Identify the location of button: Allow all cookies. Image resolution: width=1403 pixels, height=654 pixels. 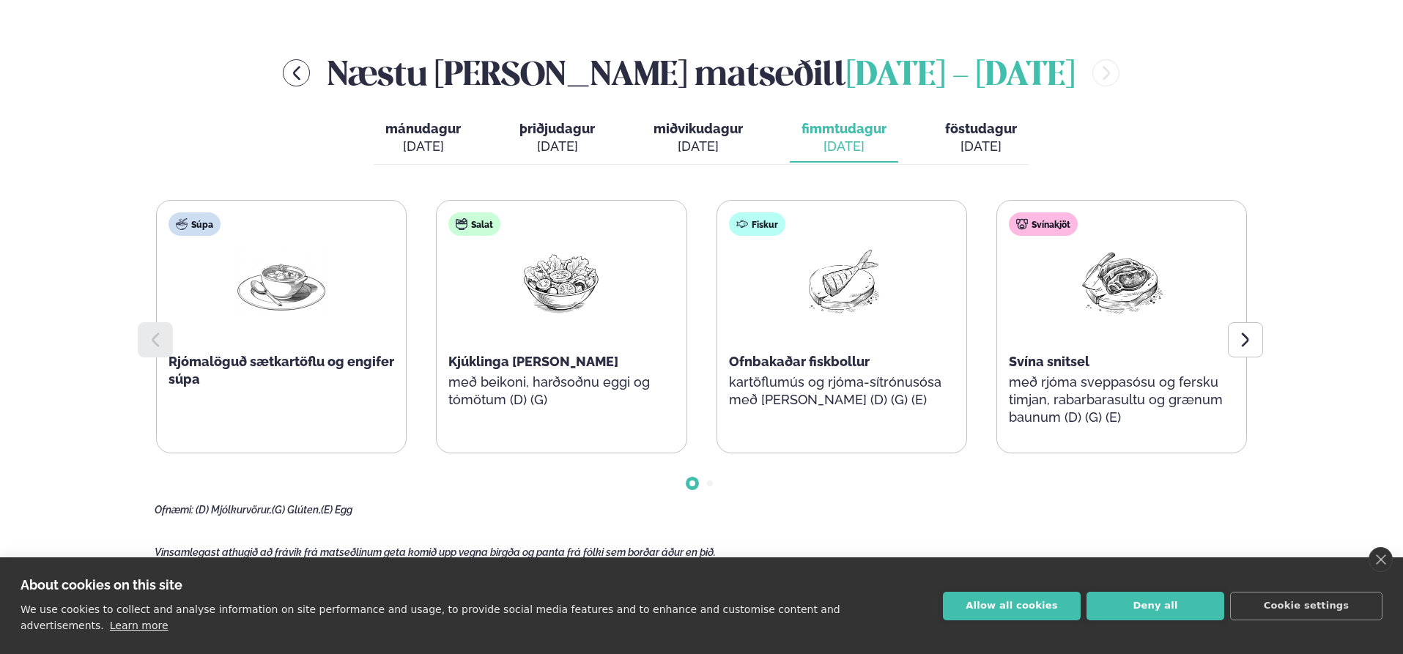
(1011, 606).